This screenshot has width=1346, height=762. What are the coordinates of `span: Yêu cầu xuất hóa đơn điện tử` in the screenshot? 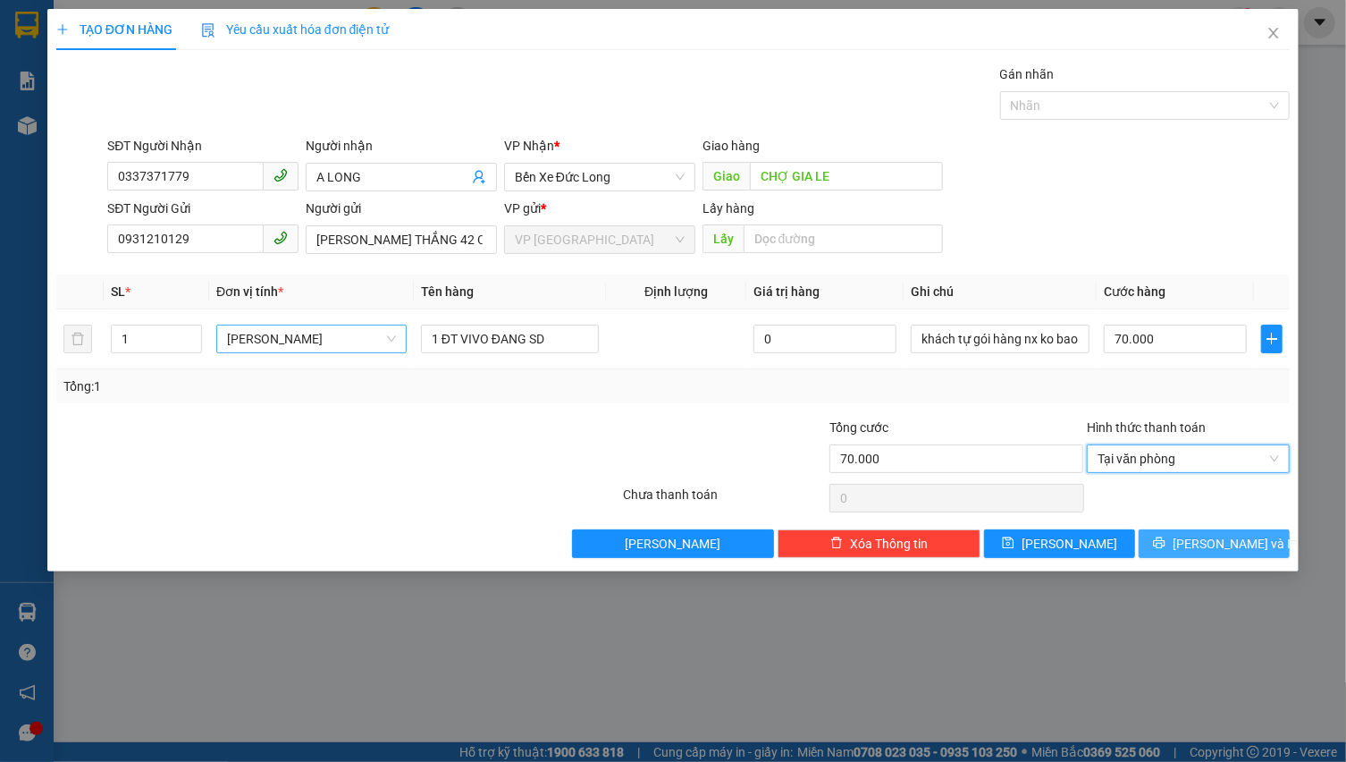 It's located at (295, 30).